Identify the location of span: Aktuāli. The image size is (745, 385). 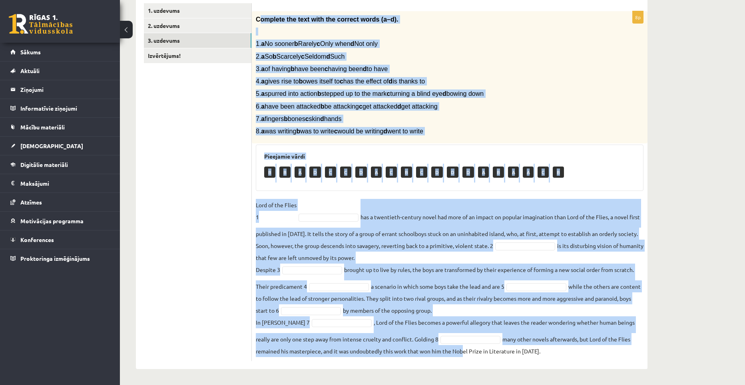
(30, 71).